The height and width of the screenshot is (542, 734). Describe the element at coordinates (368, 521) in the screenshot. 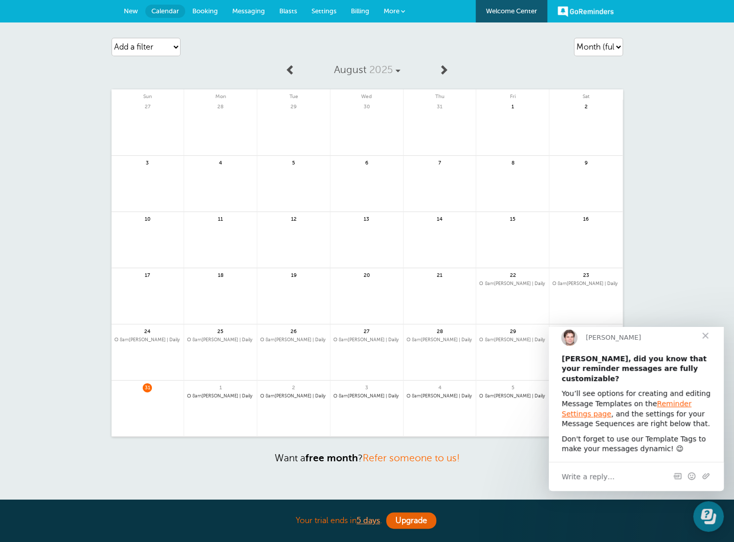

I see `b: 5 days` at that location.